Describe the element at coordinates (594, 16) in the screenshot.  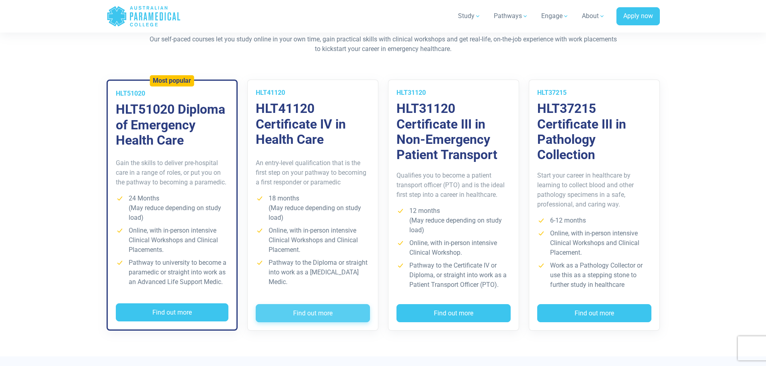
I see `a: About` at that location.